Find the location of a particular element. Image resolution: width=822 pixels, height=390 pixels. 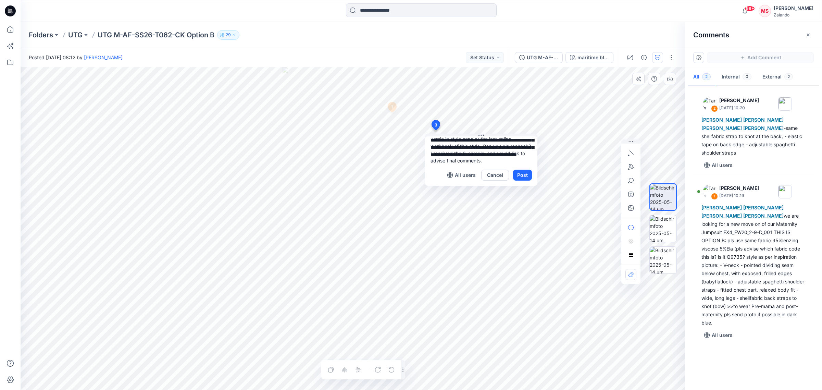

div: 2 is located at coordinates (714, 109).